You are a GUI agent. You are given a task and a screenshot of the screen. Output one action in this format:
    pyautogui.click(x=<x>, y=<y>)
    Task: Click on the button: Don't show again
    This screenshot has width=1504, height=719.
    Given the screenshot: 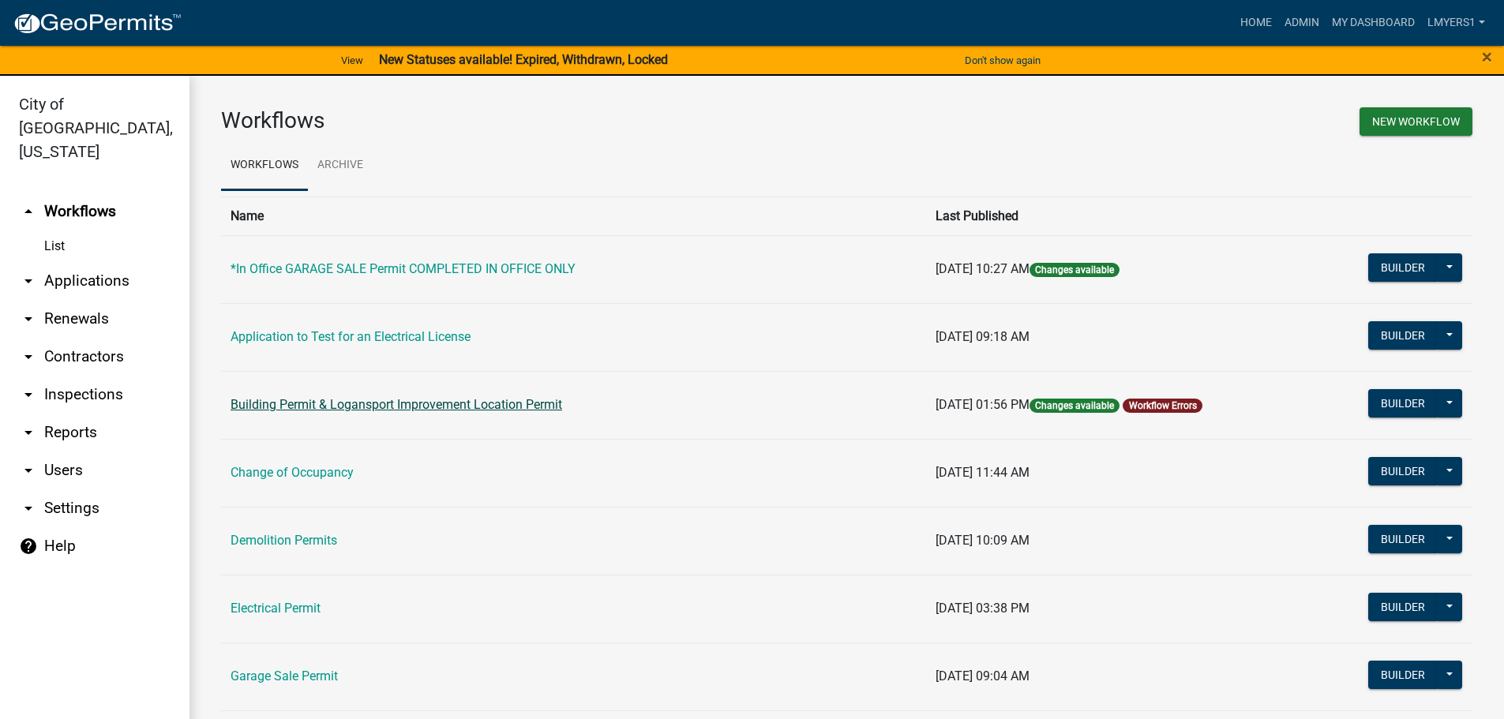 What is the action you would take?
    pyautogui.click(x=1003, y=60)
    